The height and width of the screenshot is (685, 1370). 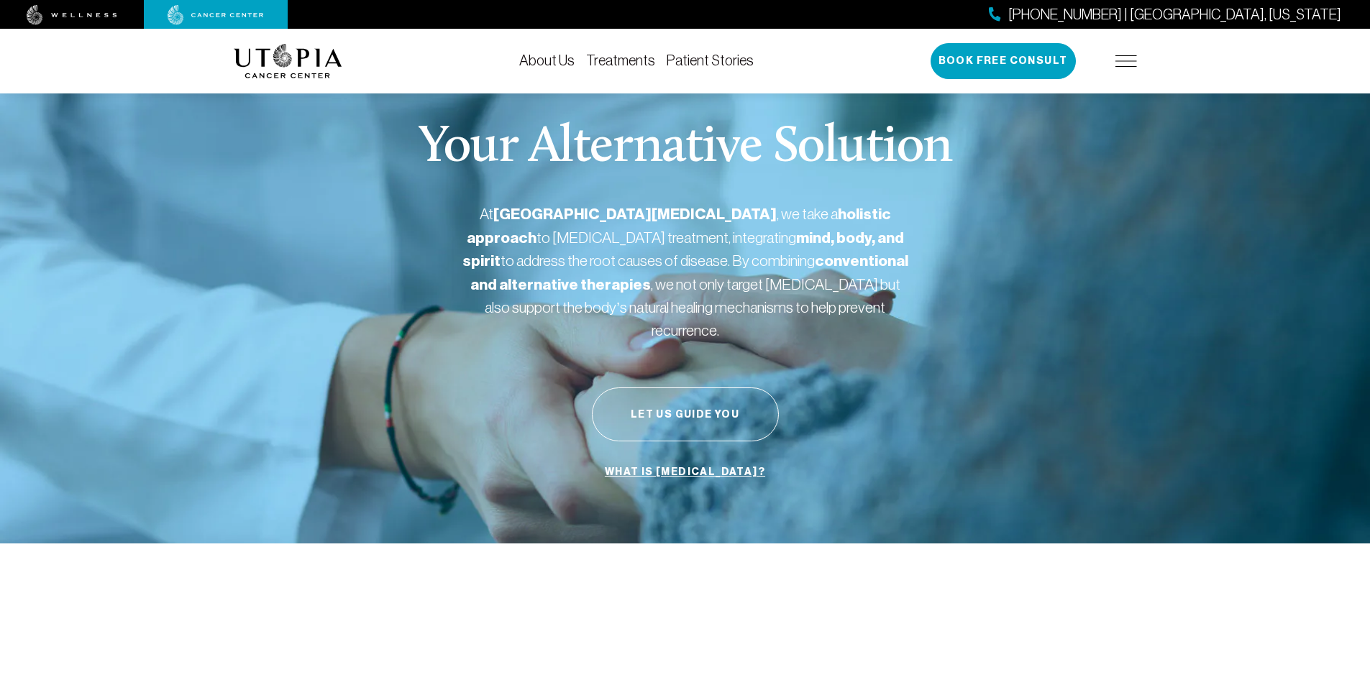 I want to click on button: Let Us Guide You, so click(x=685, y=414).